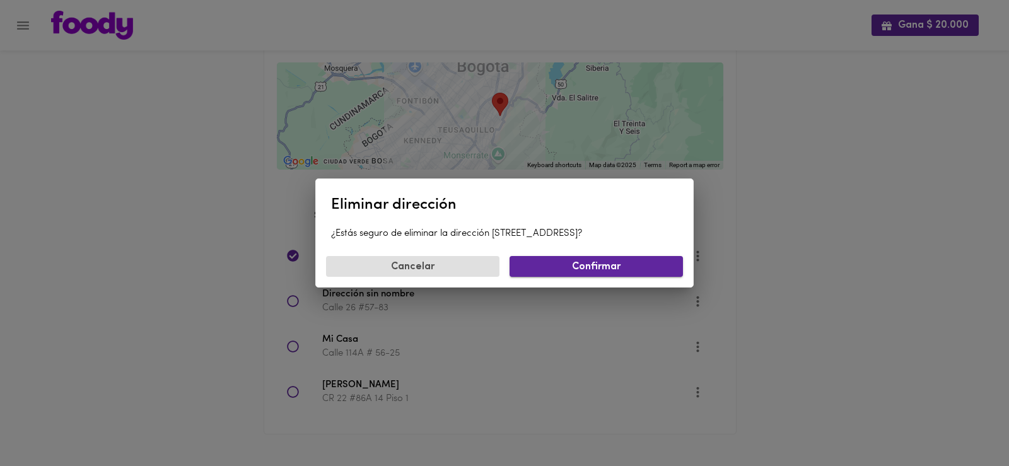  I want to click on span: Cancelar, so click(413, 267).